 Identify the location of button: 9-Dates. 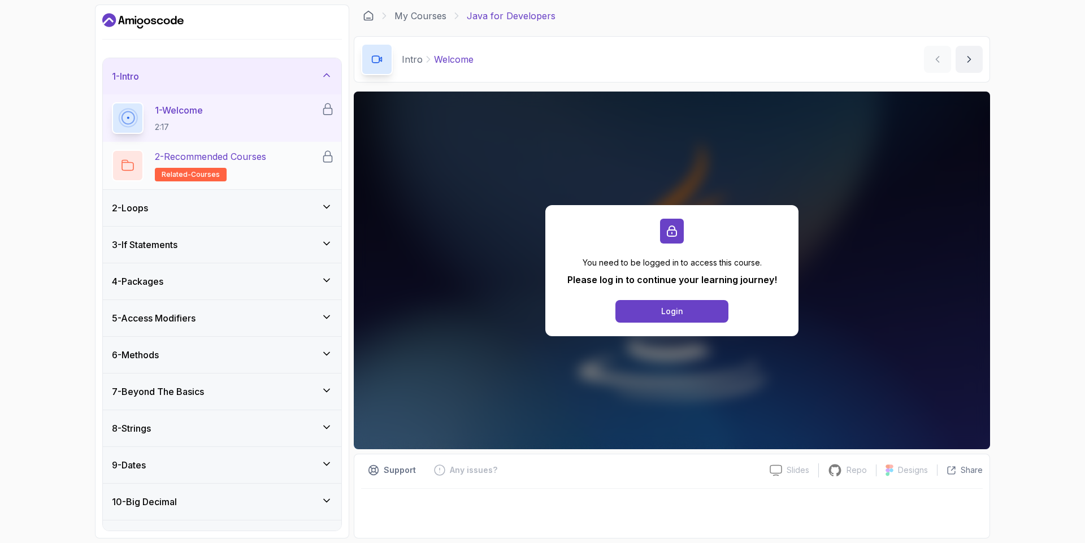
(222, 465).